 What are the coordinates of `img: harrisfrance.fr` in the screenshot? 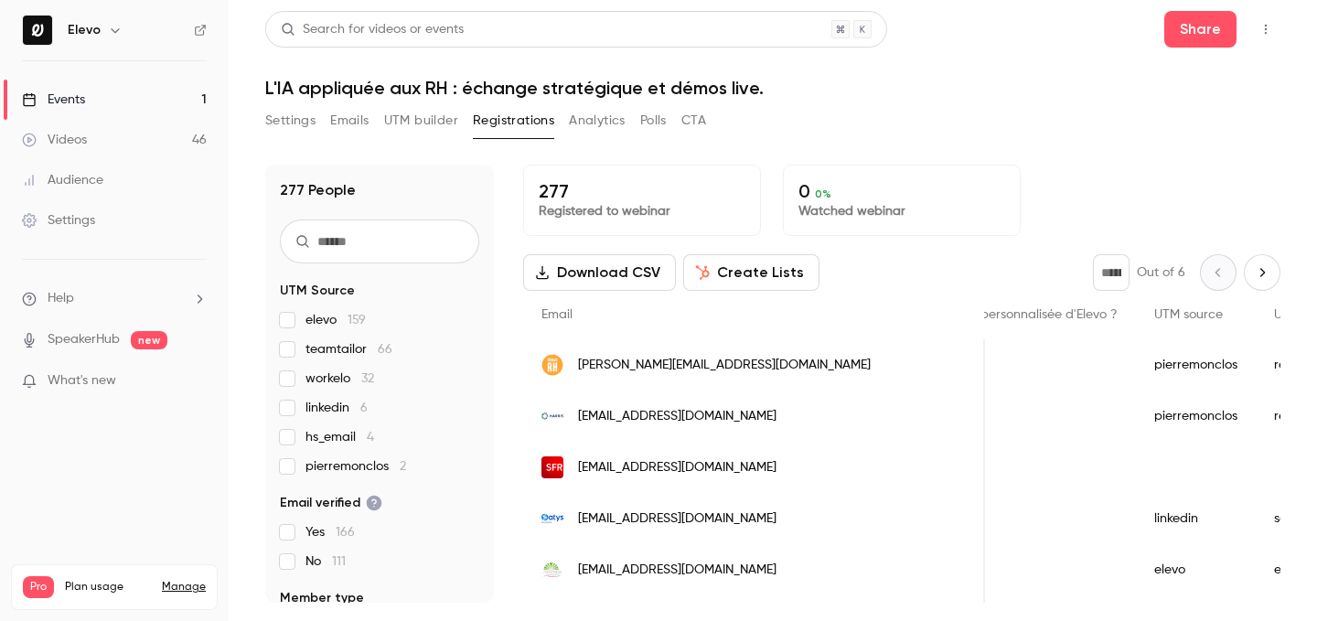 It's located at (552, 416).